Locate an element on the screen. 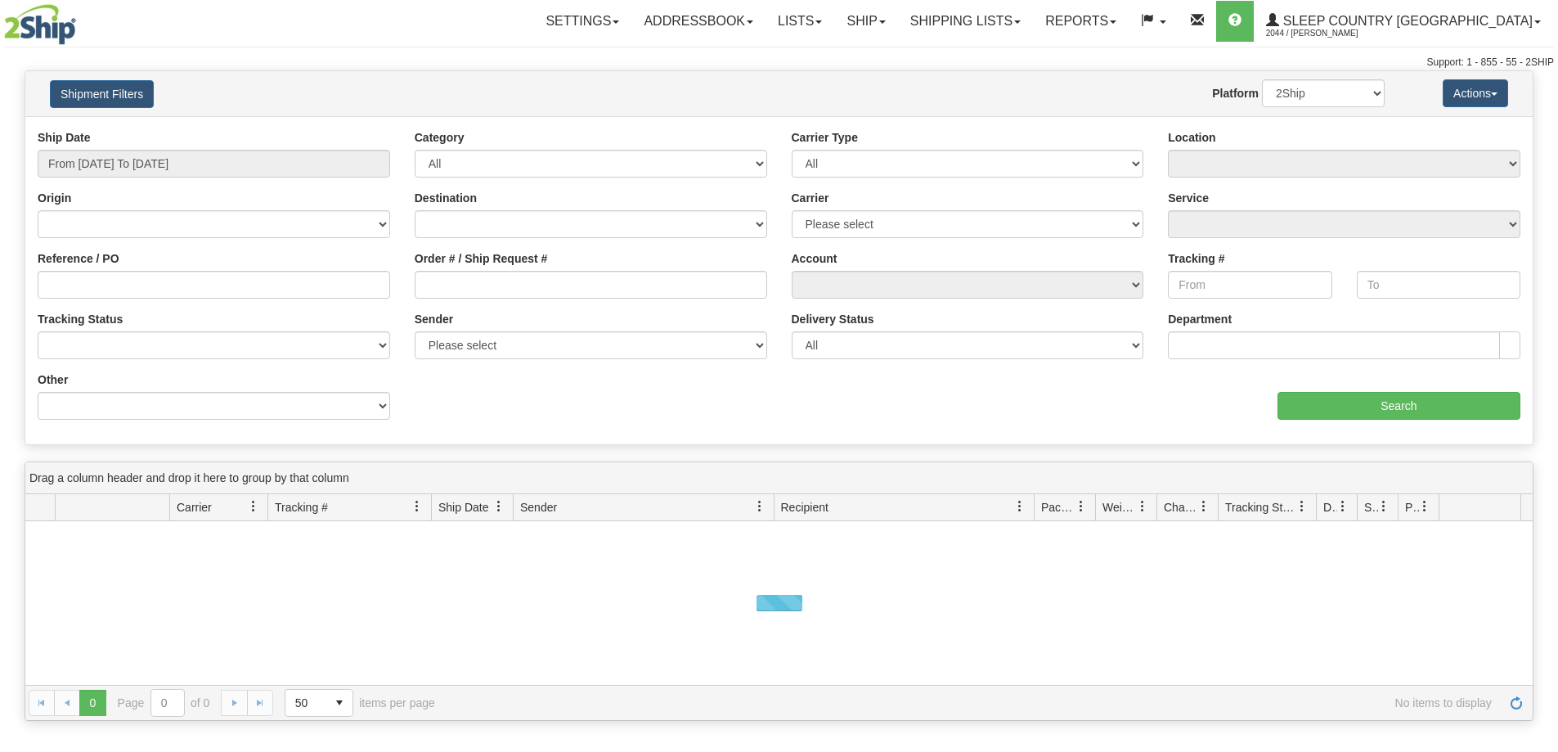 This screenshot has width=1558, height=752. div: grid grouping header is located at coordinates (779, 478).